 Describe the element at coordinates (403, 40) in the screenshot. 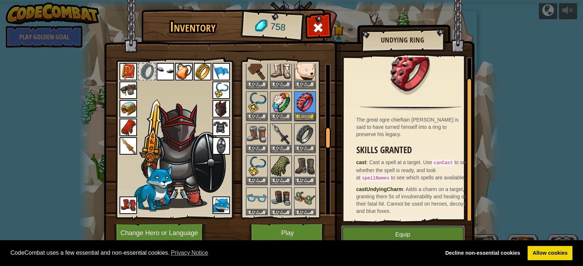

I see `h2: Undying Ring` at that location.